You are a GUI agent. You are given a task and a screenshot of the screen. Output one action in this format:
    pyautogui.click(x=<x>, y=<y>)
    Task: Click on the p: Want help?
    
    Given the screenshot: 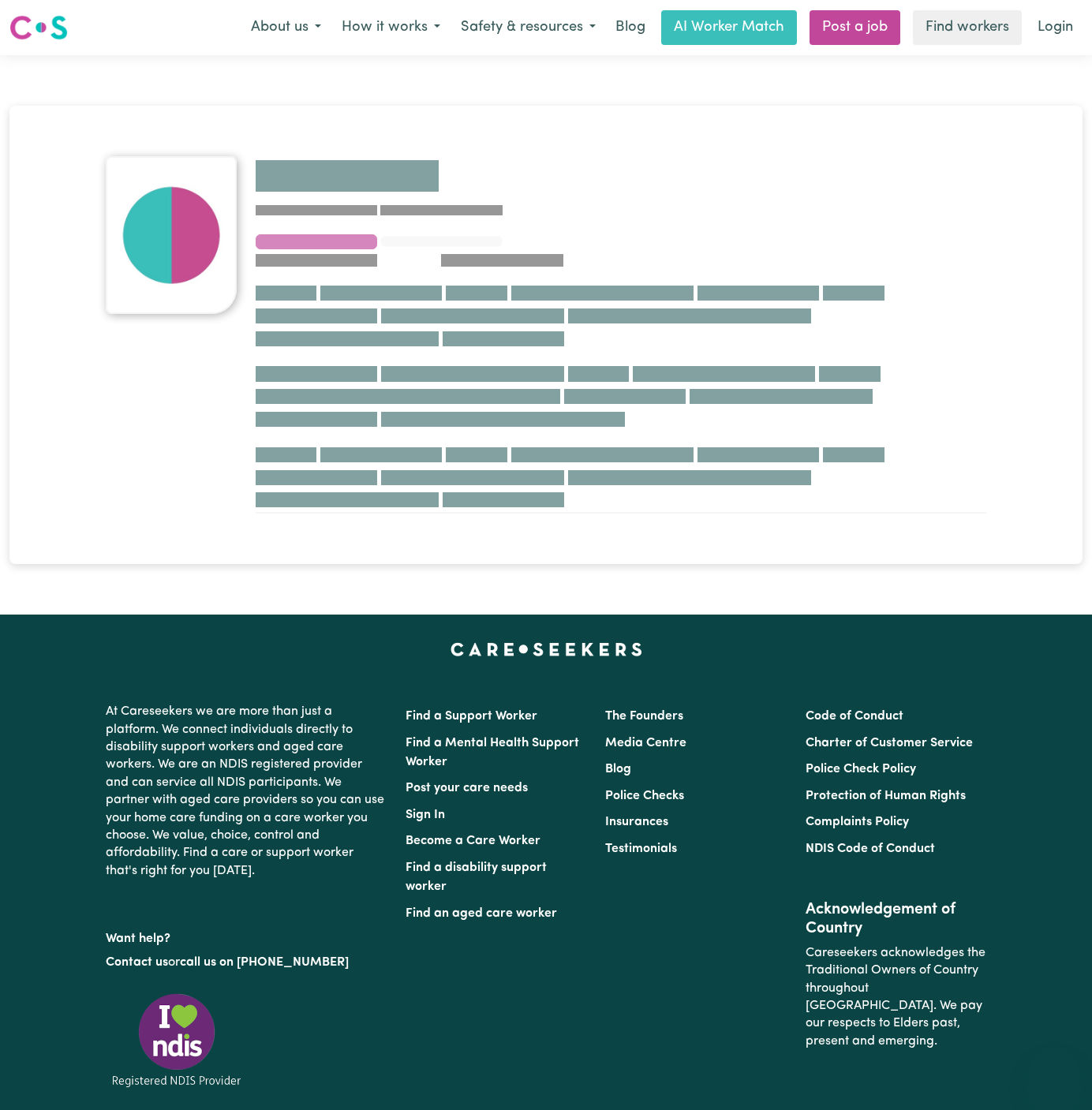 What is the action you would take?
    pyautogui.click(x=246, y=935)
    